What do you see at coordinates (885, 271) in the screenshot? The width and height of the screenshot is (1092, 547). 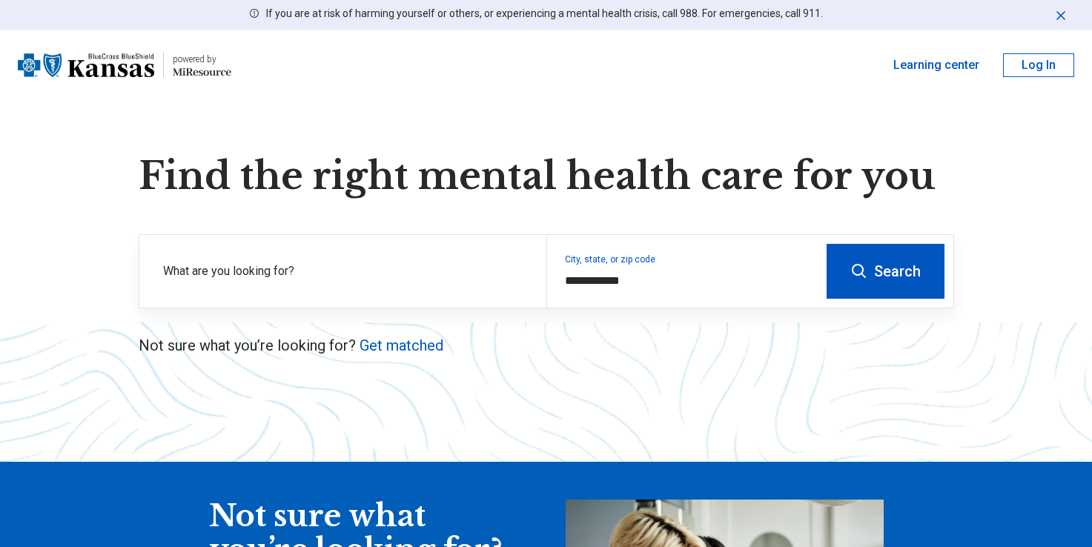 I see `button: Search` at bounding box center [885, 271].